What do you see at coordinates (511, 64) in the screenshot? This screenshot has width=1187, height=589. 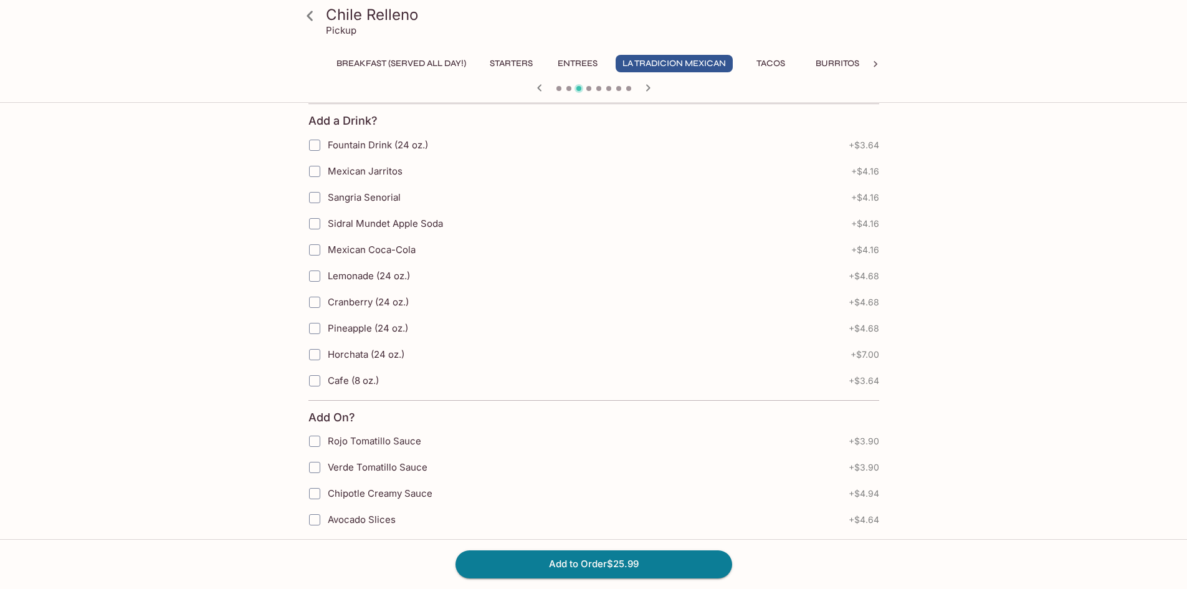 I see `button: Starters` at bounding box center [511, 64].